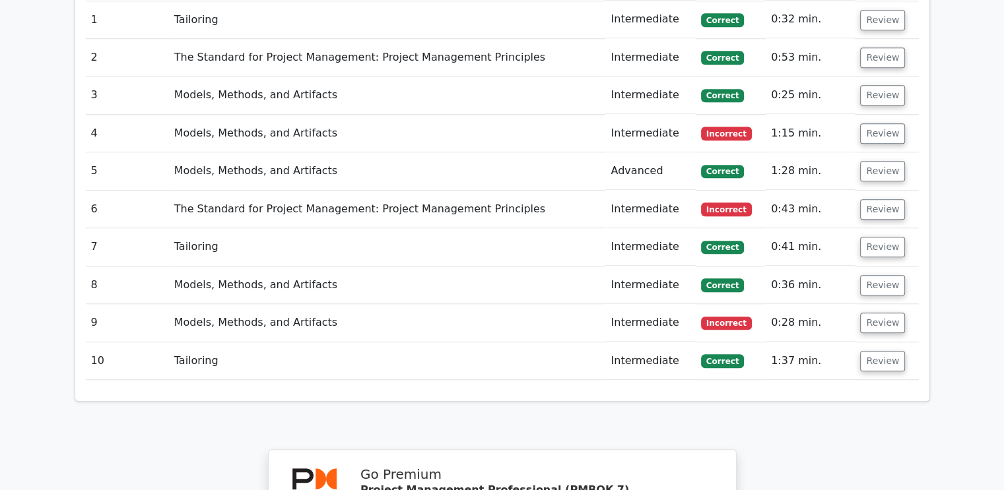 This screenshot has height=490, width=1004. What do you see at coordinates (127, 285) in the screenshot?
I see `td: 8` at bounding box center [127, 285].